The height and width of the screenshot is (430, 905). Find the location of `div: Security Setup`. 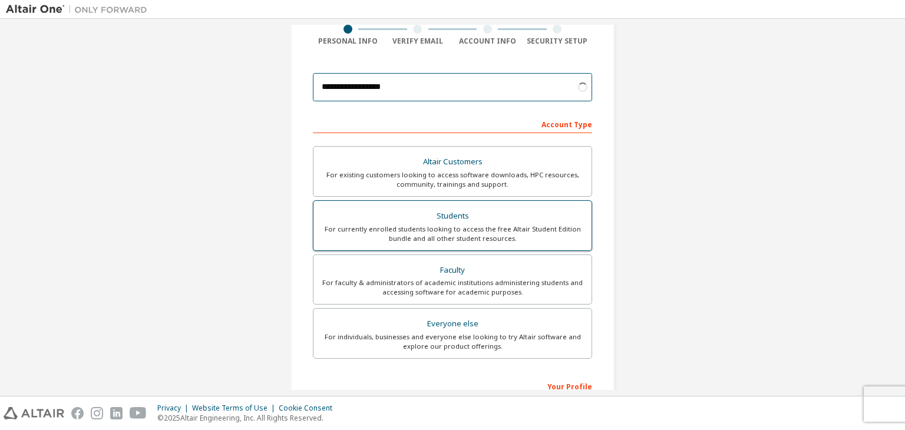

div: Security Setup is located at coordinates (557, 41).